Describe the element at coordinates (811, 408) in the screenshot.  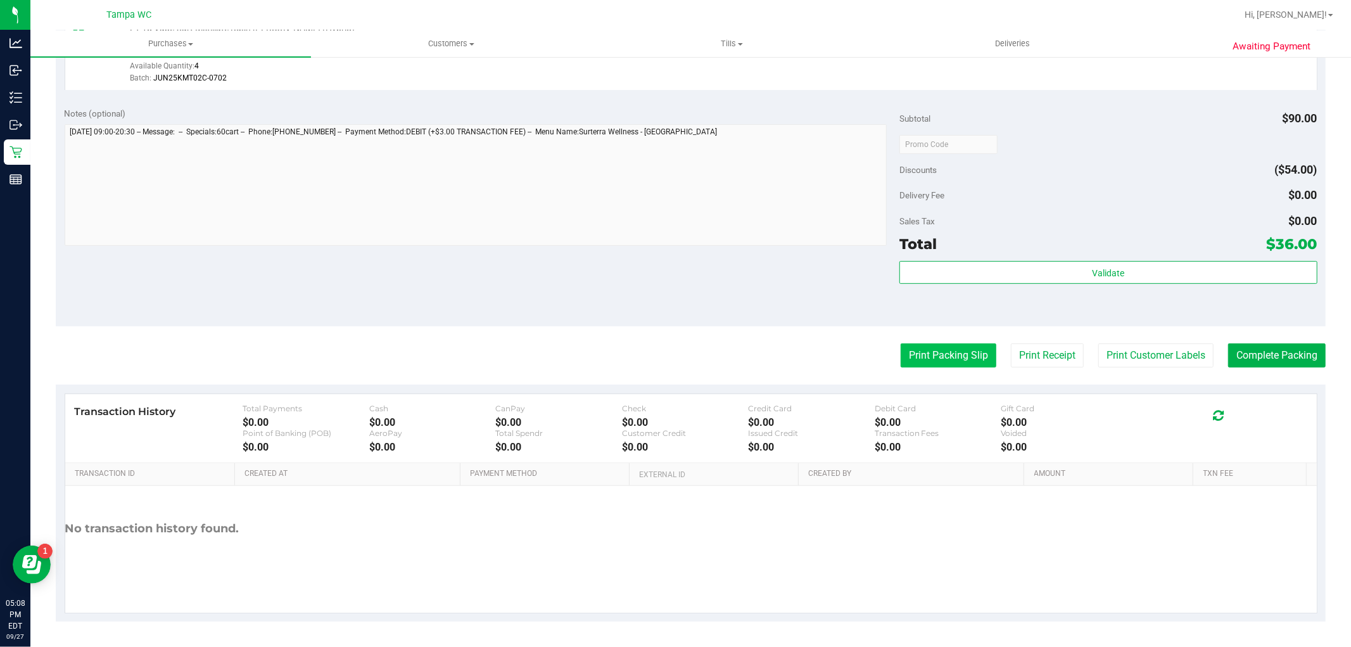
I see `div: Credit Card` at that location.